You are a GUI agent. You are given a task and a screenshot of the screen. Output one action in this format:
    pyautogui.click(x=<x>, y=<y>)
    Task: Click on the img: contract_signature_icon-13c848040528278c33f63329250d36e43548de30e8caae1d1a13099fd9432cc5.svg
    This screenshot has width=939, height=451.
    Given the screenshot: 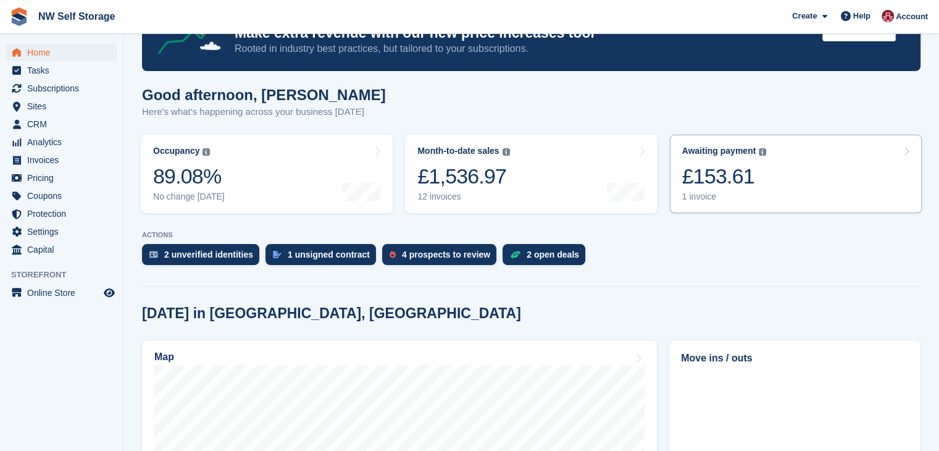 What is the action you would take?
    pyautogui.click(x=277, y=254)
    